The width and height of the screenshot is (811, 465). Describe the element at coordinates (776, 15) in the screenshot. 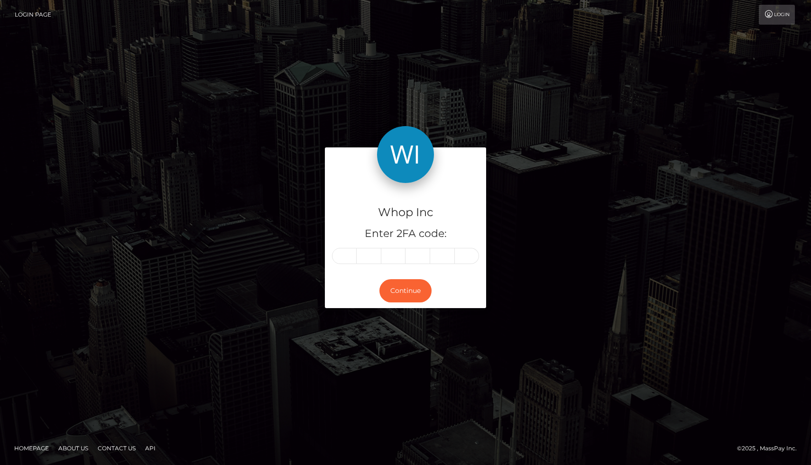

I see `a: Login` at that location.